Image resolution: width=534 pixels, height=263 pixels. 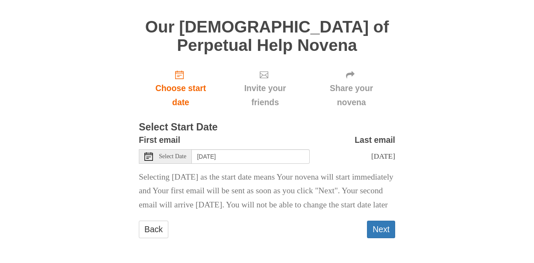 I want to click on label: First email, so click(x=159, y=140).